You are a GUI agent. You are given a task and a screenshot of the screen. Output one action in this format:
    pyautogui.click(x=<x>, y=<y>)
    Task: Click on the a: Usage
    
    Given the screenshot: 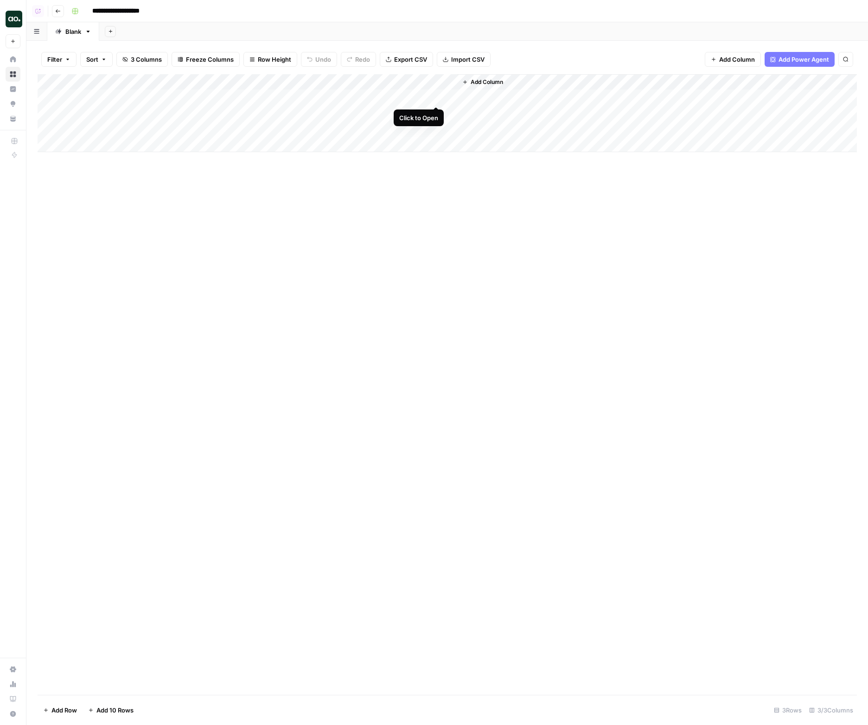 What is the action you would take?
    pyautogui.click(x=13, y=684)
    